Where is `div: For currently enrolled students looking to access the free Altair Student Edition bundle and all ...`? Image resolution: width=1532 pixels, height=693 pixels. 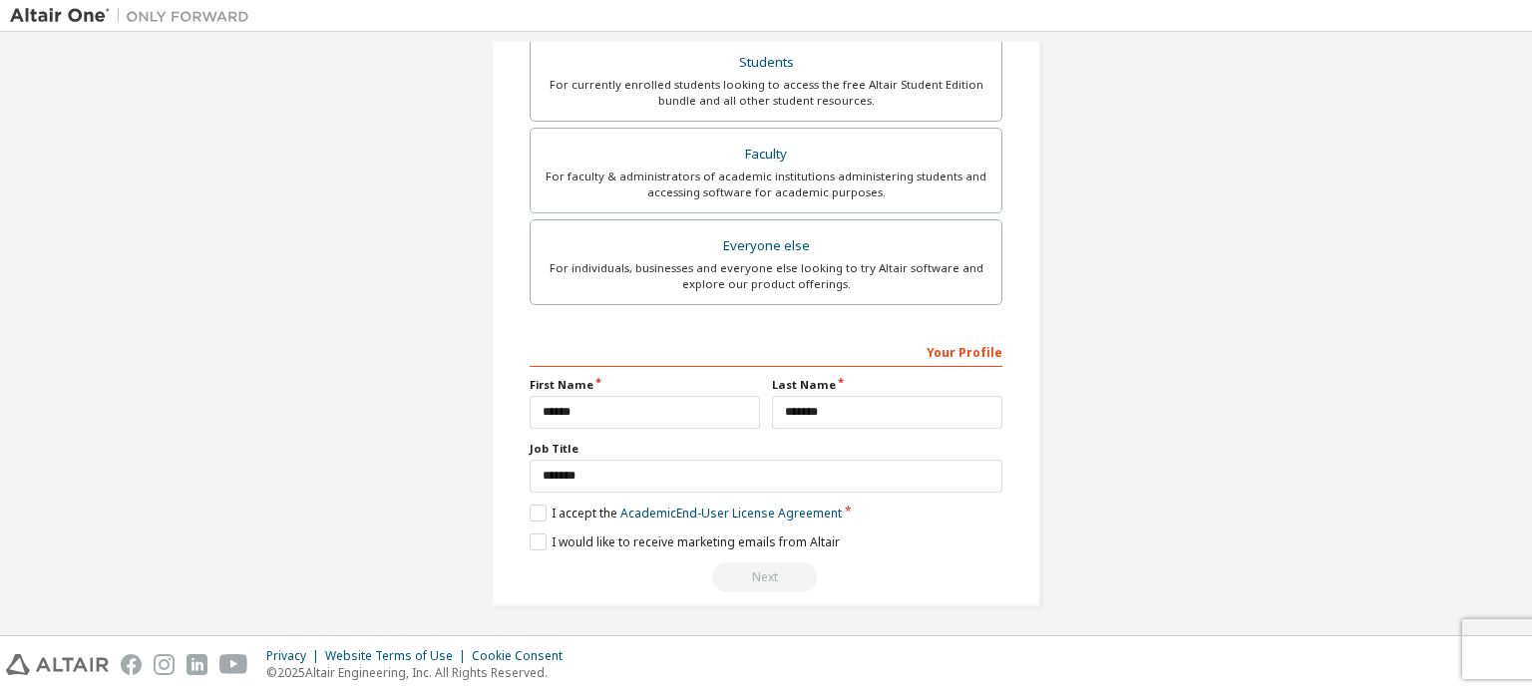
div: For currently enrolled students looking to access the free Altair Student Edition bundle and all ... is located at coordinates (766, 93).